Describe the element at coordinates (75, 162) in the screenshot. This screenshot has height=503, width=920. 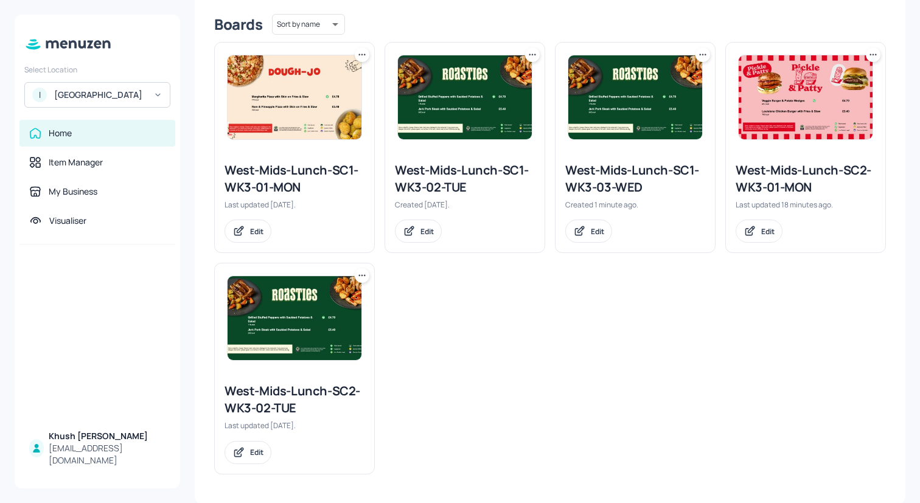
I see `div: Item Manager` at that location.